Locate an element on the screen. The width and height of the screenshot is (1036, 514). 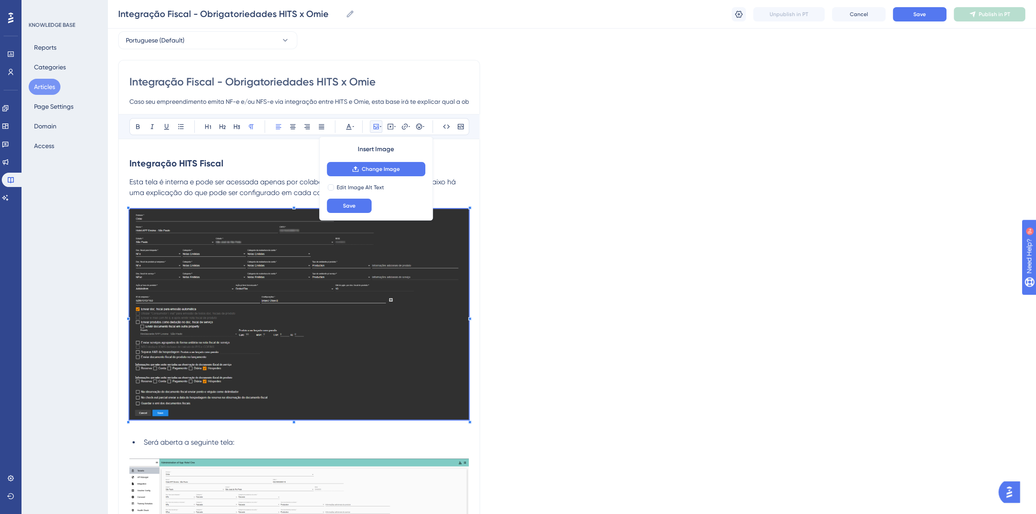
button: Reports is located at coordinates (45, 47).